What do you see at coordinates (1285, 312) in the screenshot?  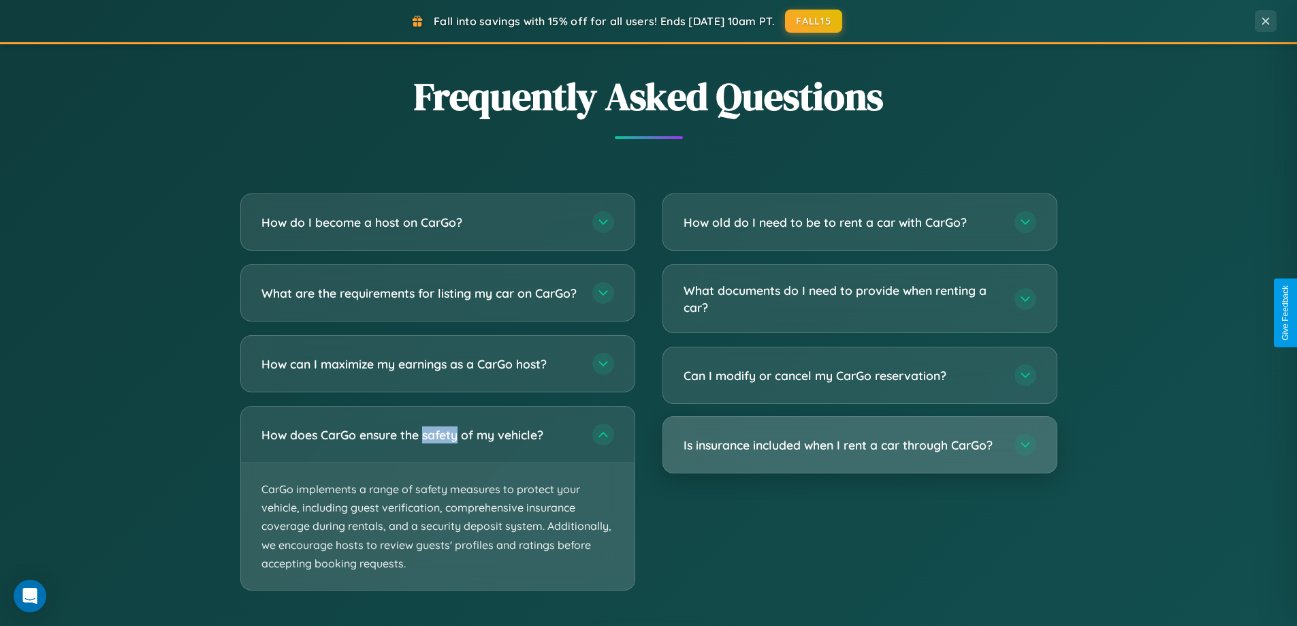 I see `div: Give Feedback` at bounding box center [1285, 312].